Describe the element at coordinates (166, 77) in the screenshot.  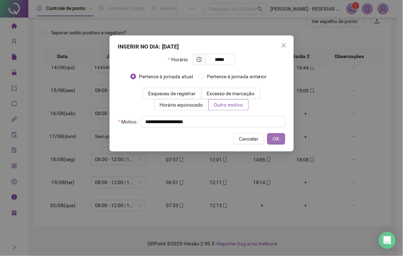
I see `span: Pertence à jornada atual` at that location.